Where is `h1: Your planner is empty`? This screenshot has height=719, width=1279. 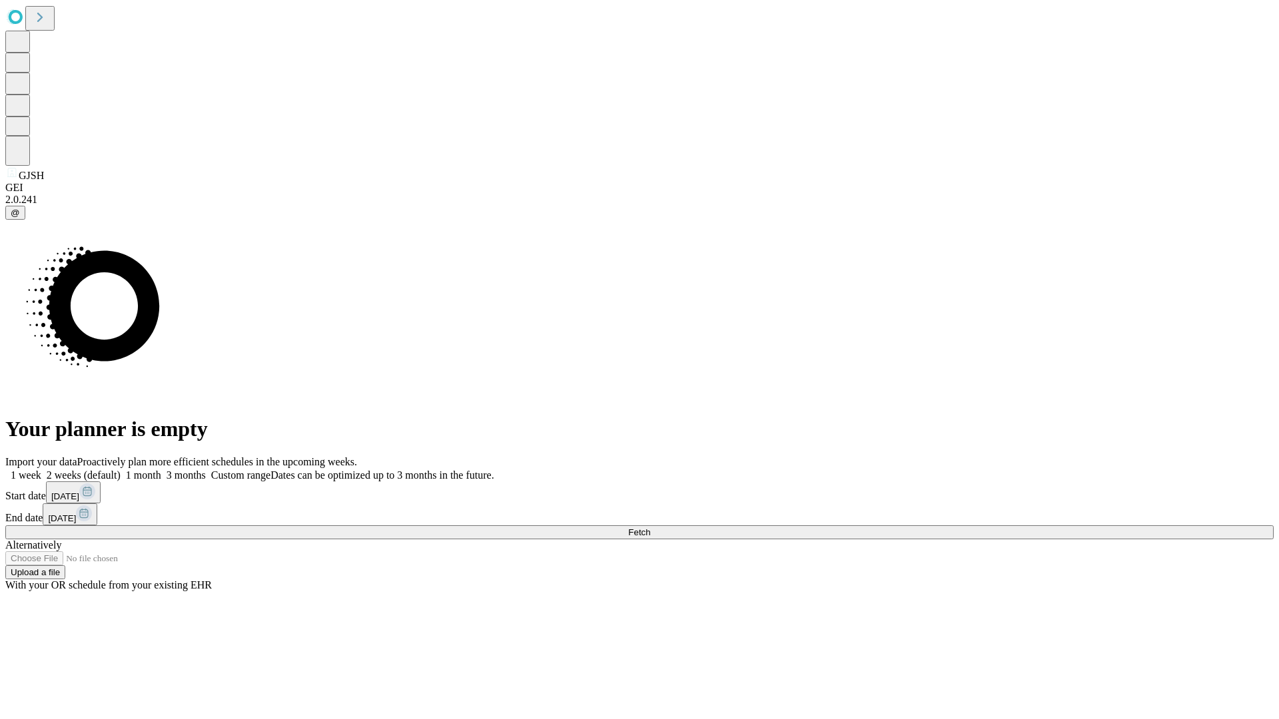 h1: Your planner is empty is located at coordinates (639, 429).